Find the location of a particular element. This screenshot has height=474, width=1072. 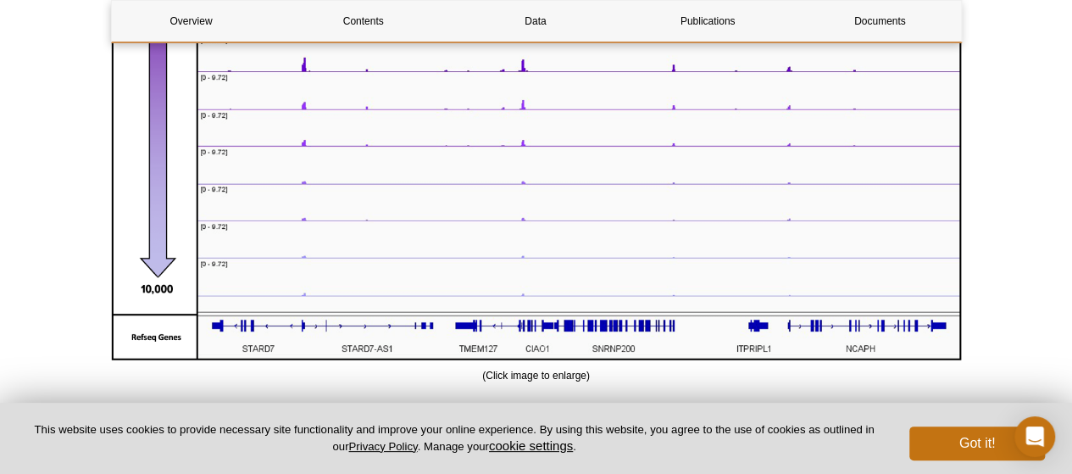

a: Overview is located at coordinates (191, 21).